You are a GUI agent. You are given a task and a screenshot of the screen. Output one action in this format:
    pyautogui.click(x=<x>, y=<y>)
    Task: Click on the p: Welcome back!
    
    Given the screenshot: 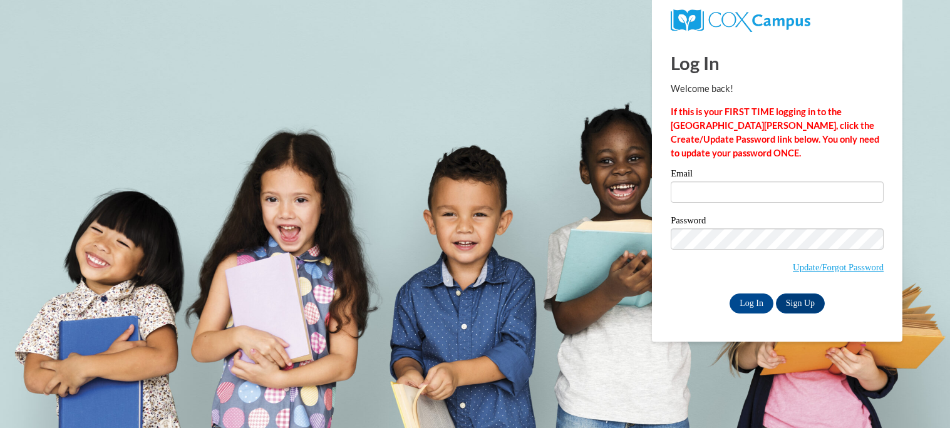 What is the action you would take?
    pyautogui.click(x=777, y=89)
    